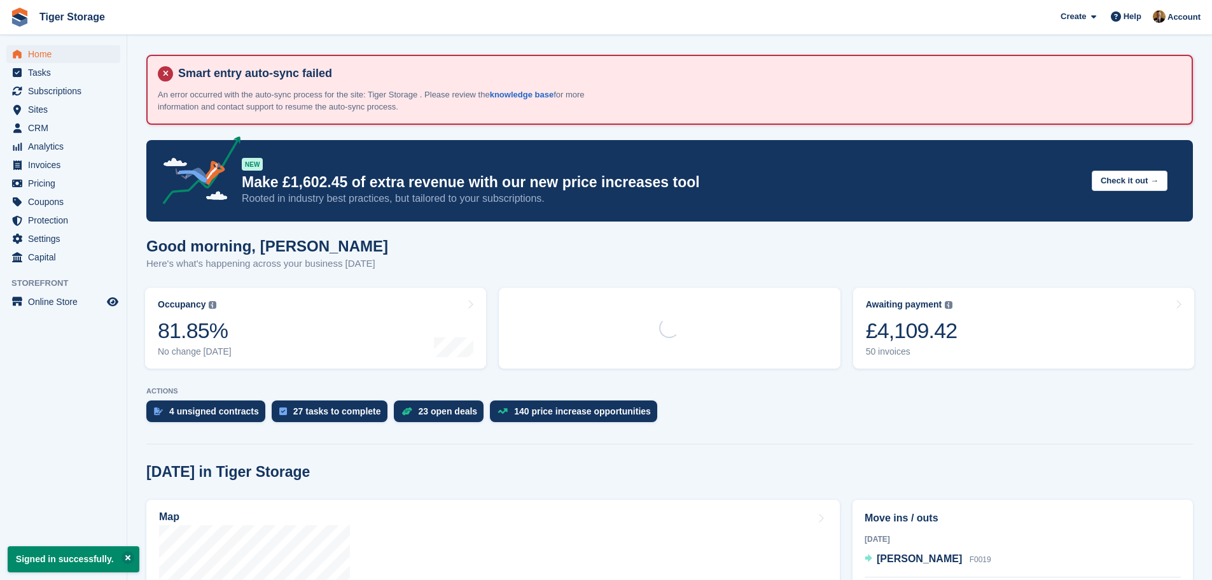 Image resolution: width=1212 pixels, height=580 pixels. What do you see at coordinates (407, 411) in the screenshot?
I see `img: deal-1b604bf984904fb50ccaf53a9ad4b4a5d6e5aea283cecdc64d6e3604feb123c2.svg` at bounding box center [407, 411].